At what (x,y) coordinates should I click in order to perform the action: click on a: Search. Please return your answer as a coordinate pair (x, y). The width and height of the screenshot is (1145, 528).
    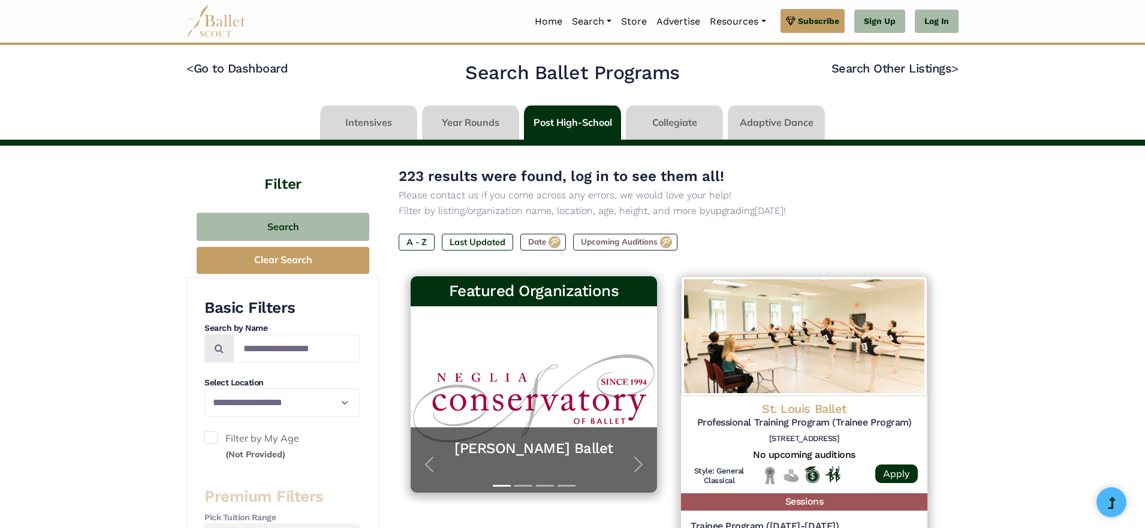
    Looking at the image, I should click on (592, 22).